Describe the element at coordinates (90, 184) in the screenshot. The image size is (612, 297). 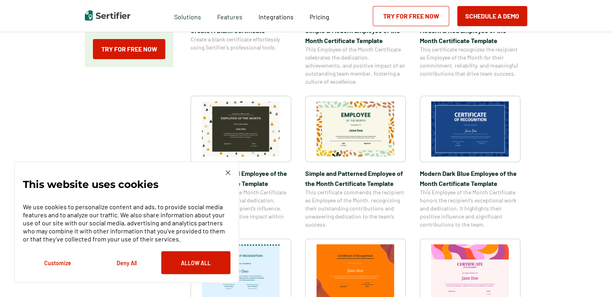
I see `p: This website uses cookies` at that location.